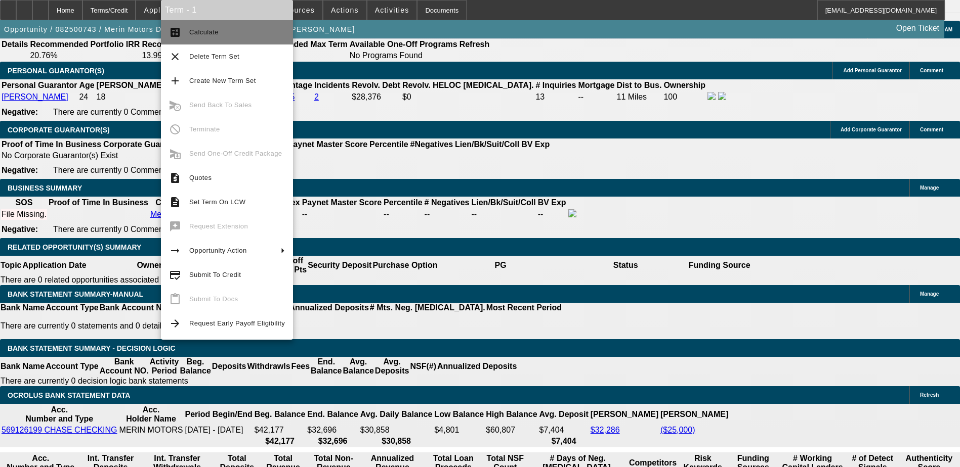  I want to click on mat-icon: arrow_forward, so click(175, 324).